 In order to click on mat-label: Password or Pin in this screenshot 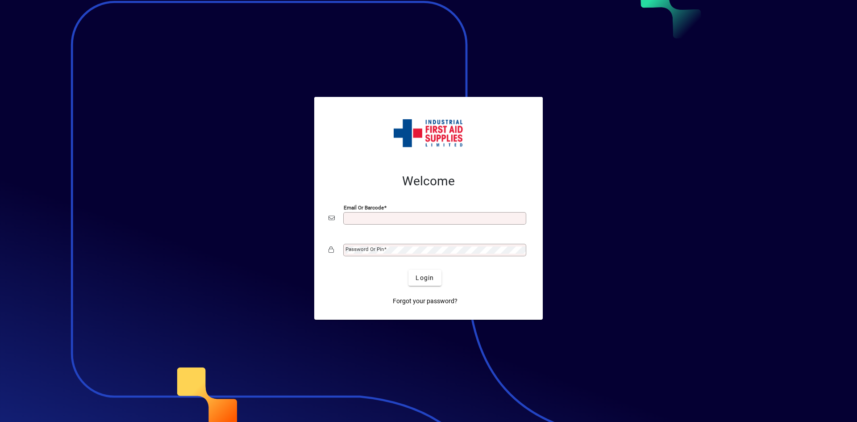, I will do `click(364, 249)`.